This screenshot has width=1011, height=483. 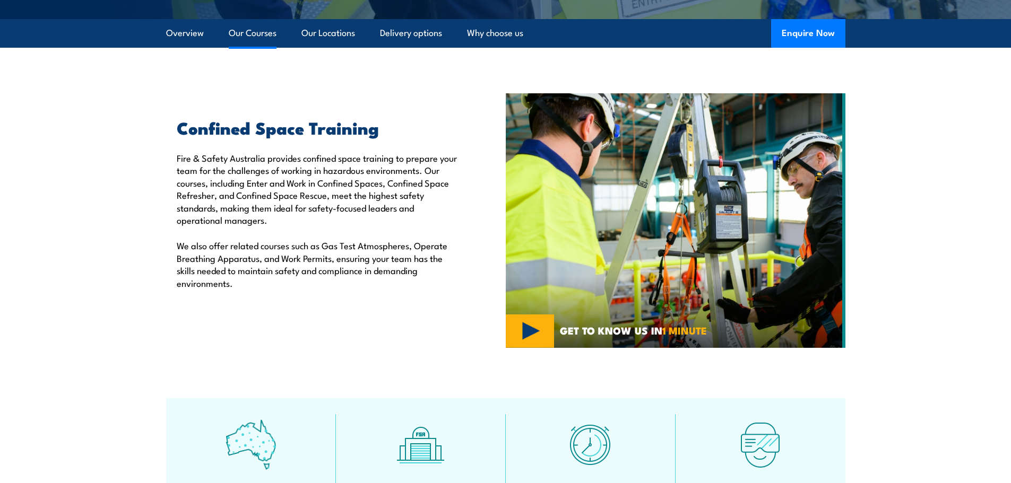 I want to click on span: GET TO KNOW US IN, so click(x=633, y=331).